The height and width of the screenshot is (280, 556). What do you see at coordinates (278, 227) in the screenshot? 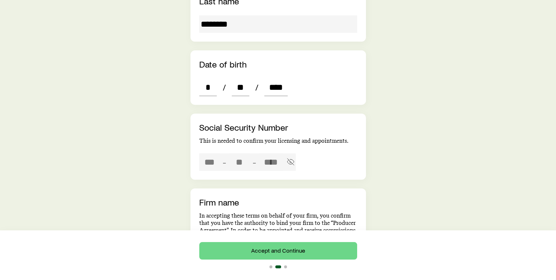
I see `p: In accepting these terms on behalf of your firm, you confirm that you have the authority to bind ...` at bounding box center [278, 227].